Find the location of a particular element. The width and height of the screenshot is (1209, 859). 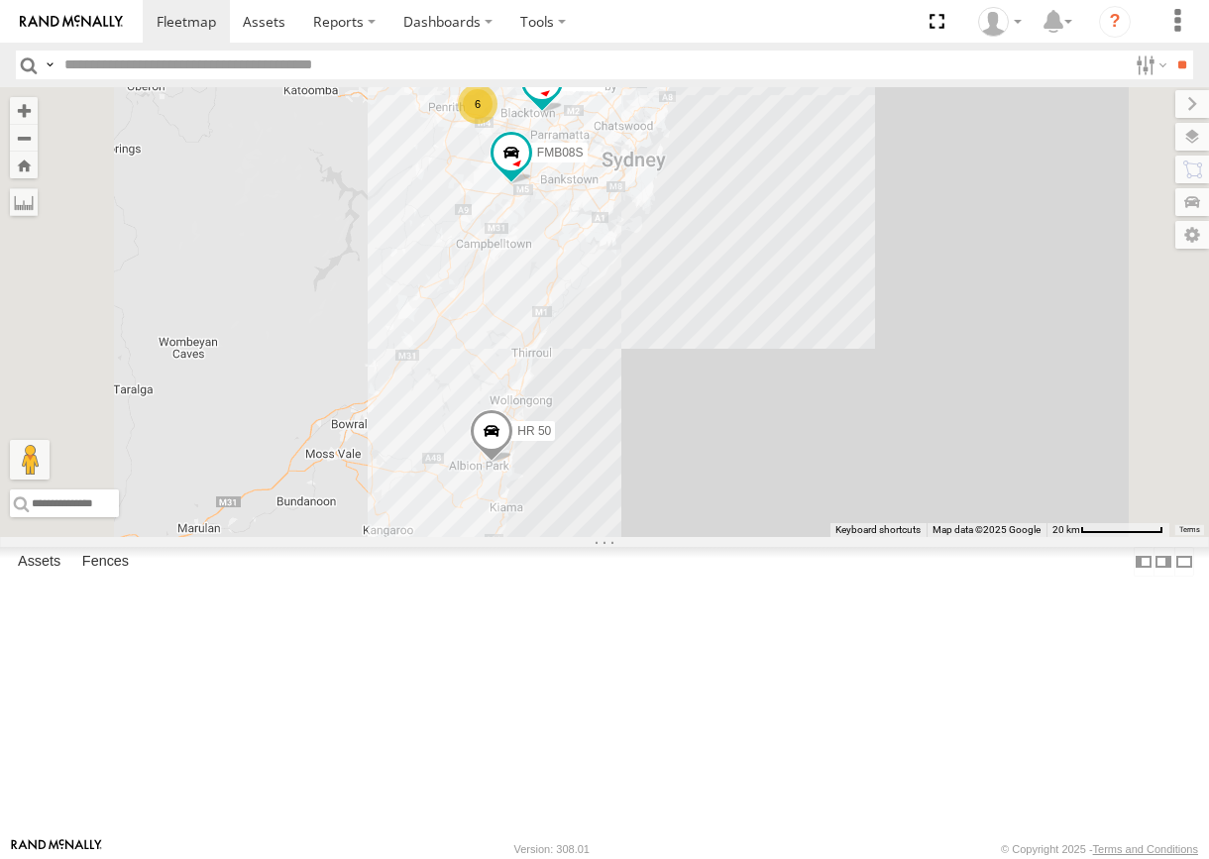

a: Terms (opens in new tab) is located at coordinates (1189, 530).